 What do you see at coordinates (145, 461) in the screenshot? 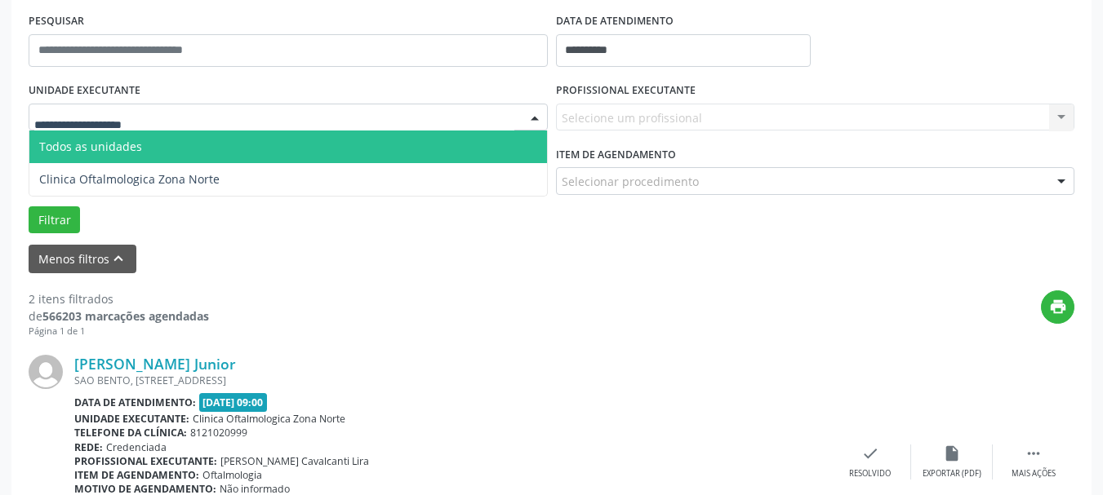
I see `b: Profissional executante:` at bounding box center [145, 461].